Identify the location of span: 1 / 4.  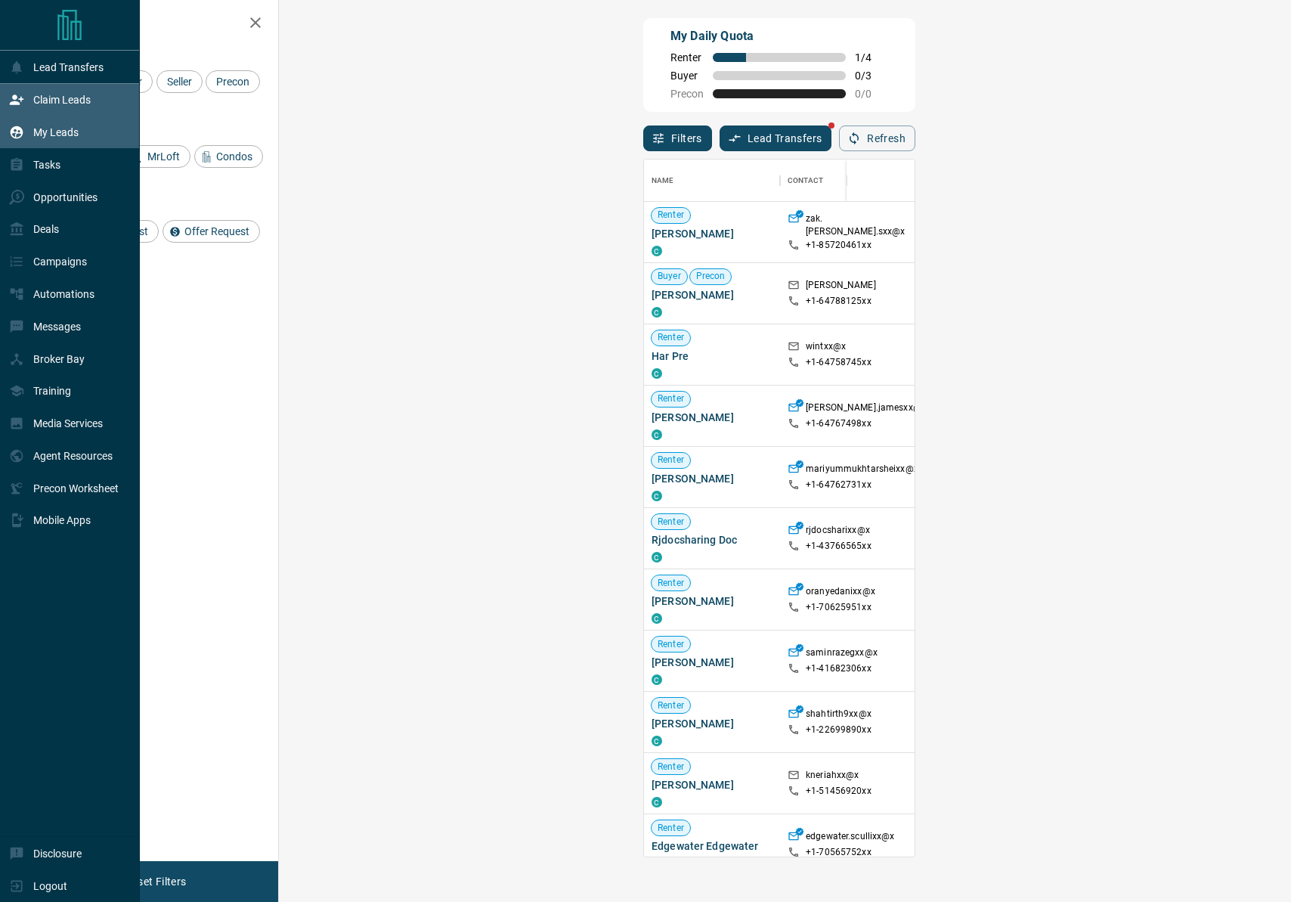
(872, 57).